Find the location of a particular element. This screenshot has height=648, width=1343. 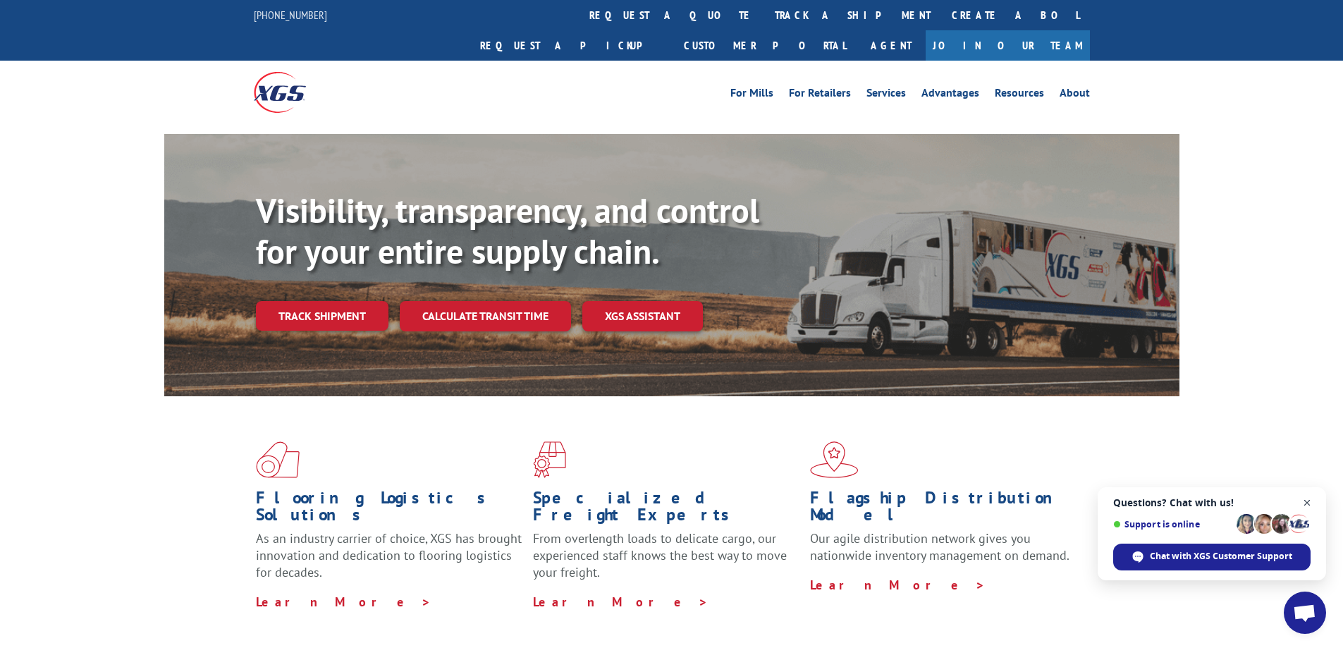

a: XGS ASSISTANT is located at coordinates (642, 316).